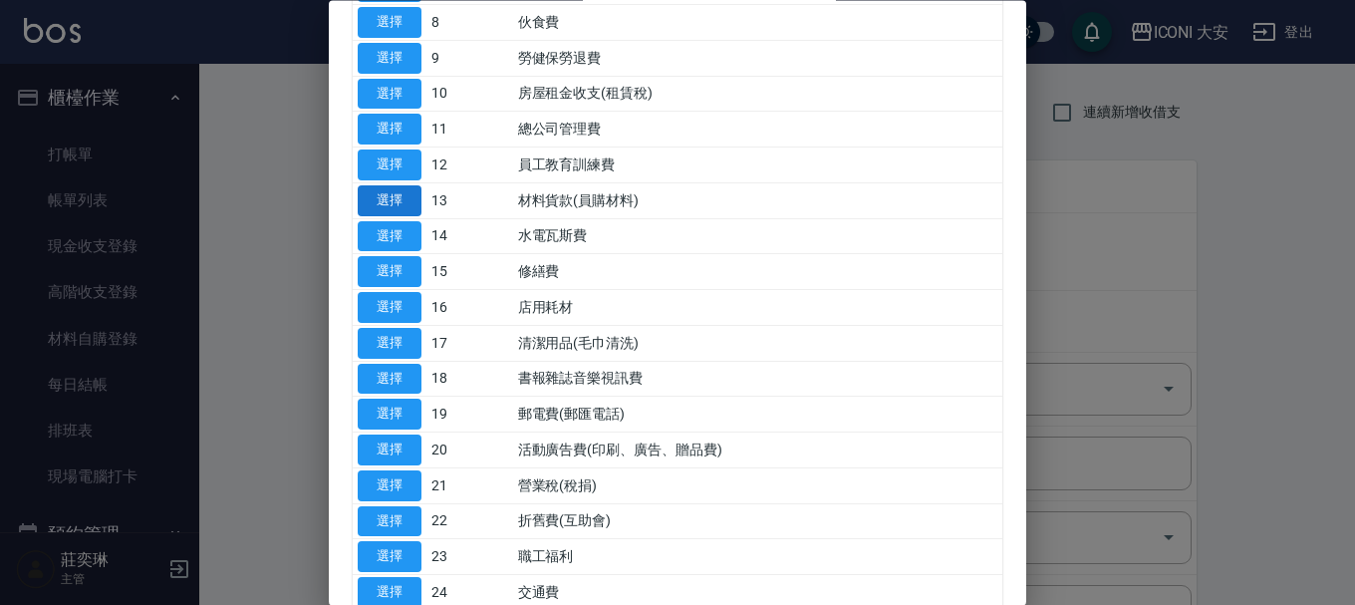 The width and height of the screenshot is (1355, 605). I want to click on td: 勞健保勞退費, so click(757, 59).